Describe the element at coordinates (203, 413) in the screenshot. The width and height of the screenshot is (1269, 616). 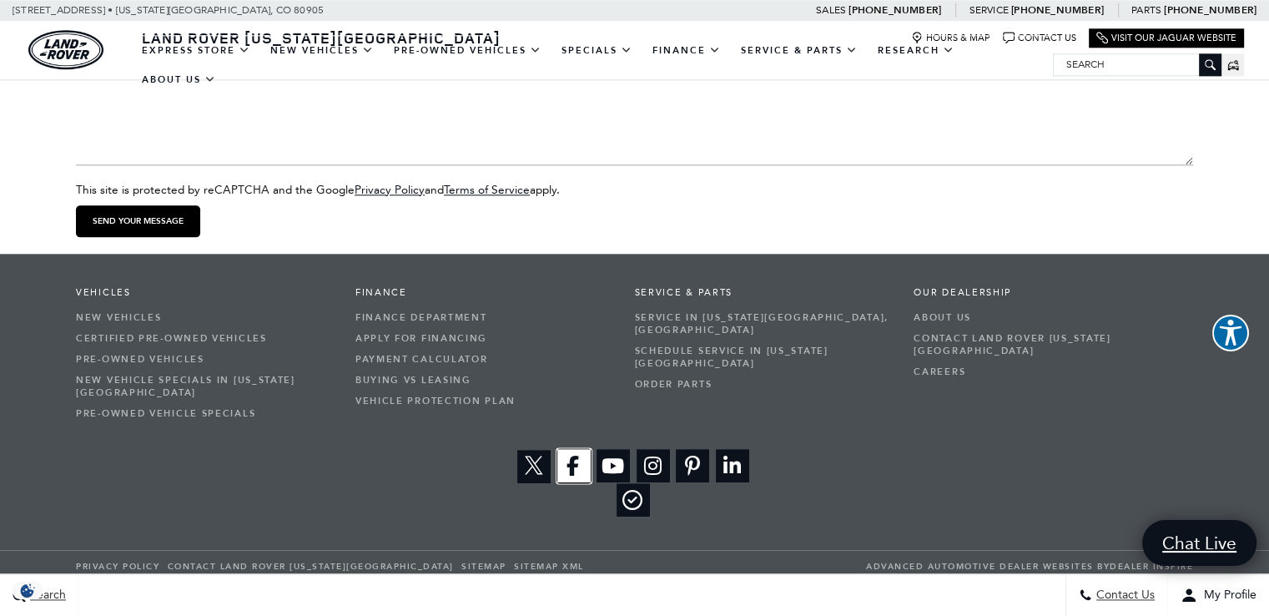
I see `a: Pre-Owned Vehicle Specials` at that location.